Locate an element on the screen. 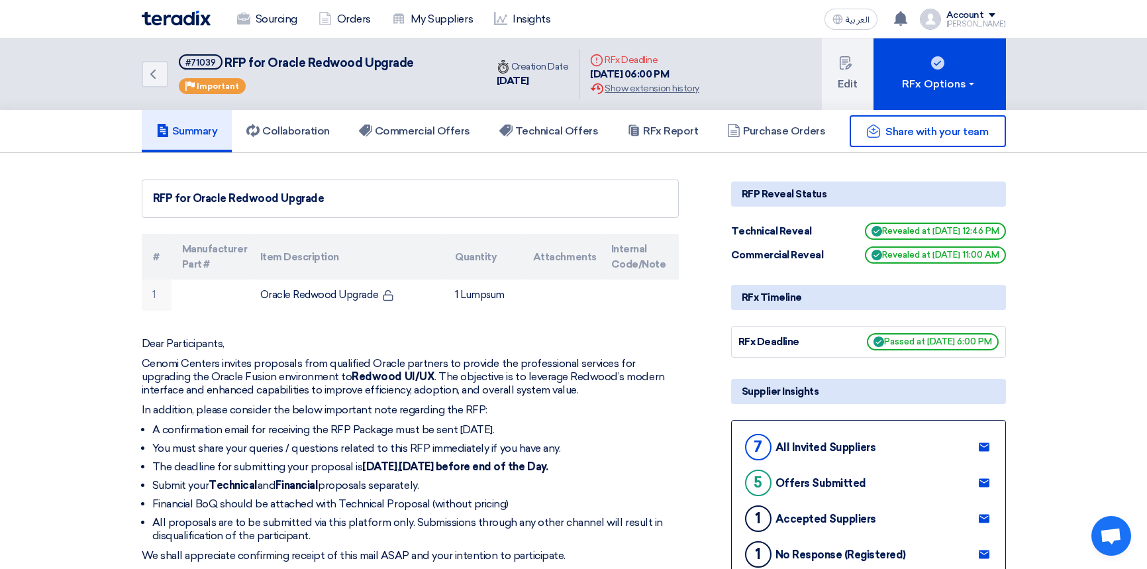 The image size is (1147, 569). th: Quantity is located at coordinates (484, 256).